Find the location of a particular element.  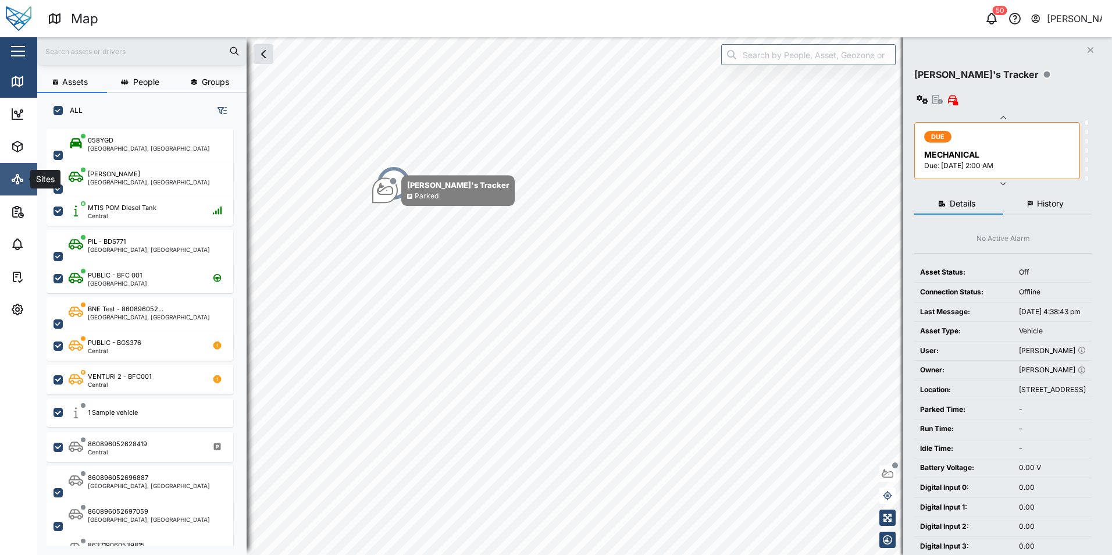

div: Digital Input 1: is located at coordinates (964, 507).